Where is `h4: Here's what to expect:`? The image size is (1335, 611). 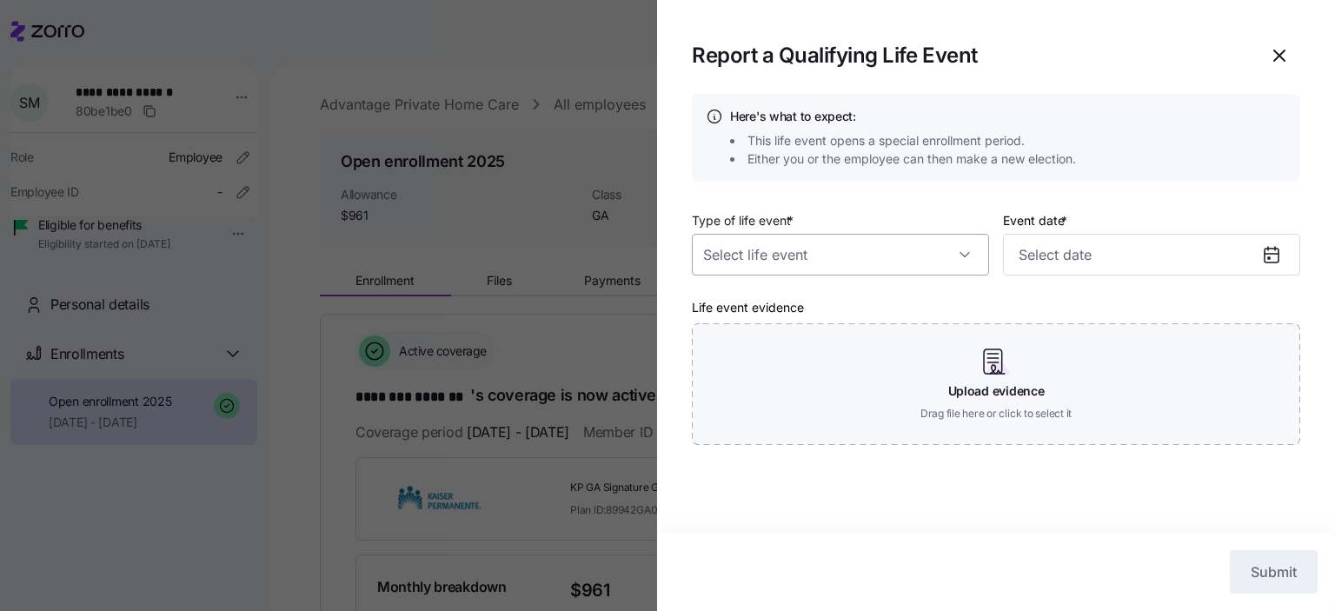
h4: Here's what to expect: is located at coordinates (909, 116).